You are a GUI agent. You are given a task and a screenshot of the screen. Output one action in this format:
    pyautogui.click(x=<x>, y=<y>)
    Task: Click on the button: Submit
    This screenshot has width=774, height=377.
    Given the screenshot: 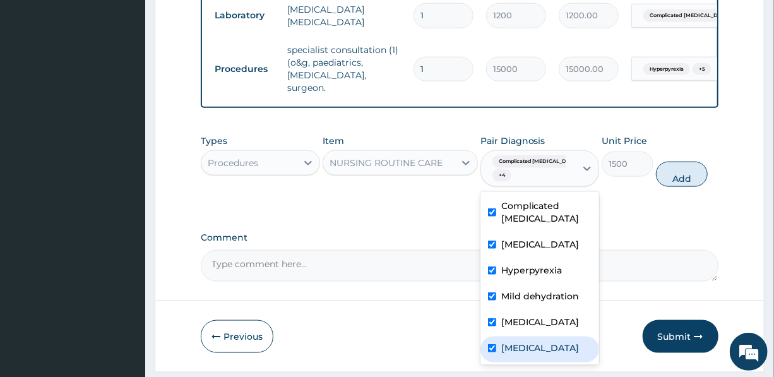 What is the action you would take?
    pyautogui.click(x=680, y=336)
    